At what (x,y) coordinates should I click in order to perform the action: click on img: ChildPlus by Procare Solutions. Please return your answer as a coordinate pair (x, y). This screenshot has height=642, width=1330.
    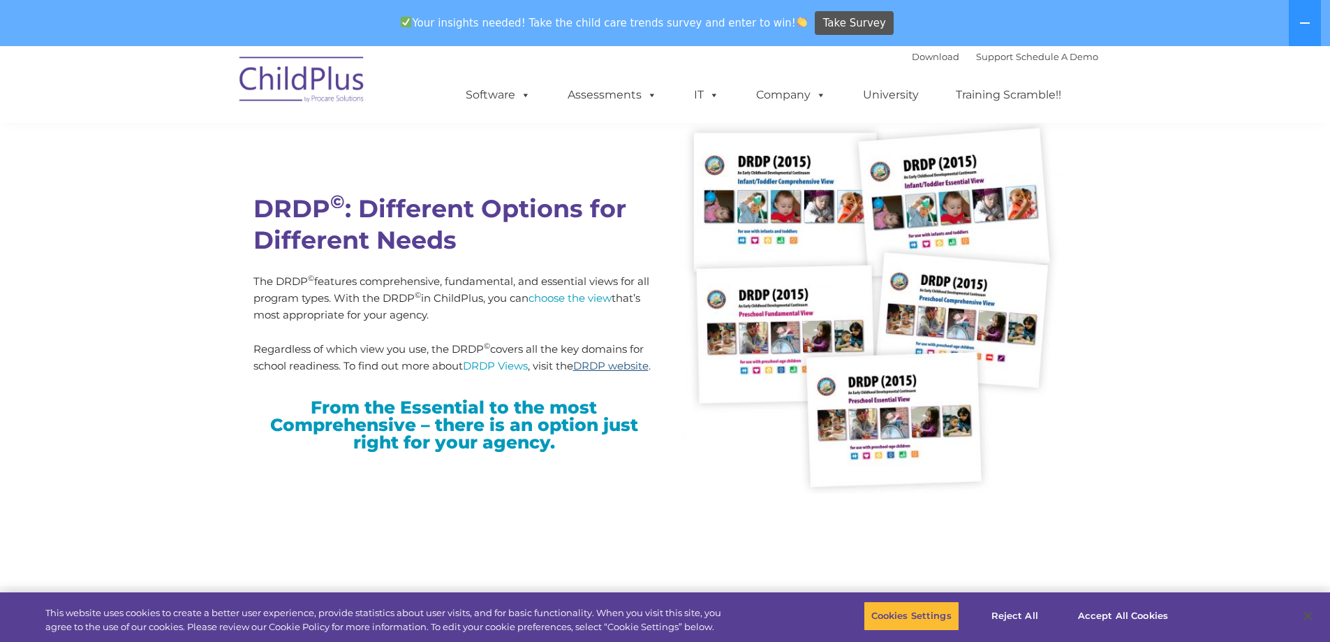
    Looking at the image, I should click on (302, 82).